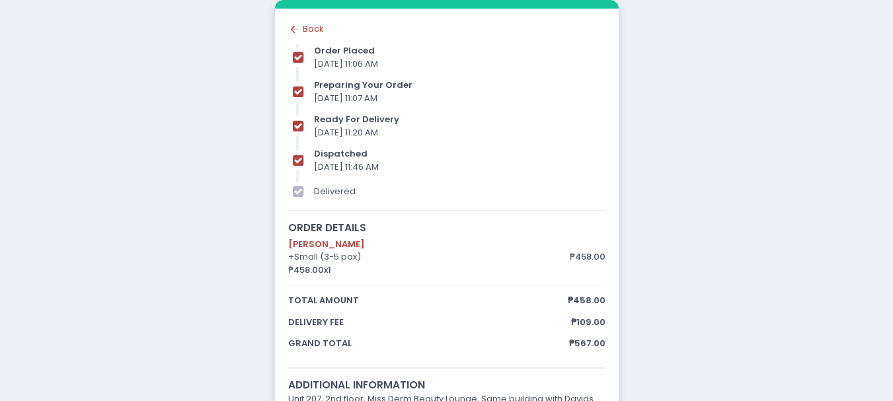  I want to click on span: grand total, so click(429, 344).